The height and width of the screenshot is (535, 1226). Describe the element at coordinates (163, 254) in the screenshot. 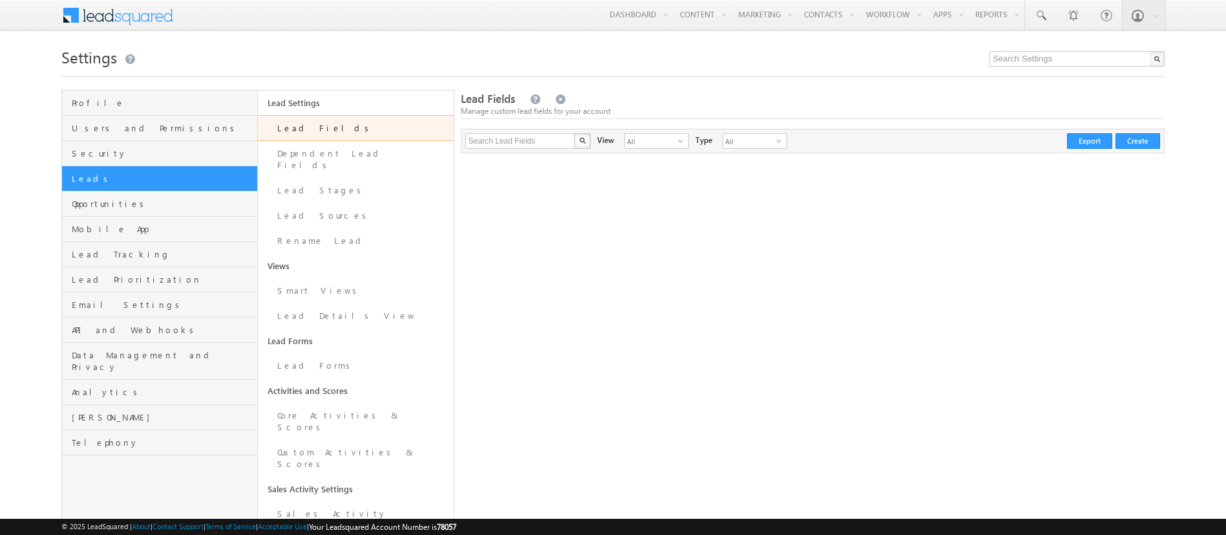

I see `span: Lead Tracking` at that location.